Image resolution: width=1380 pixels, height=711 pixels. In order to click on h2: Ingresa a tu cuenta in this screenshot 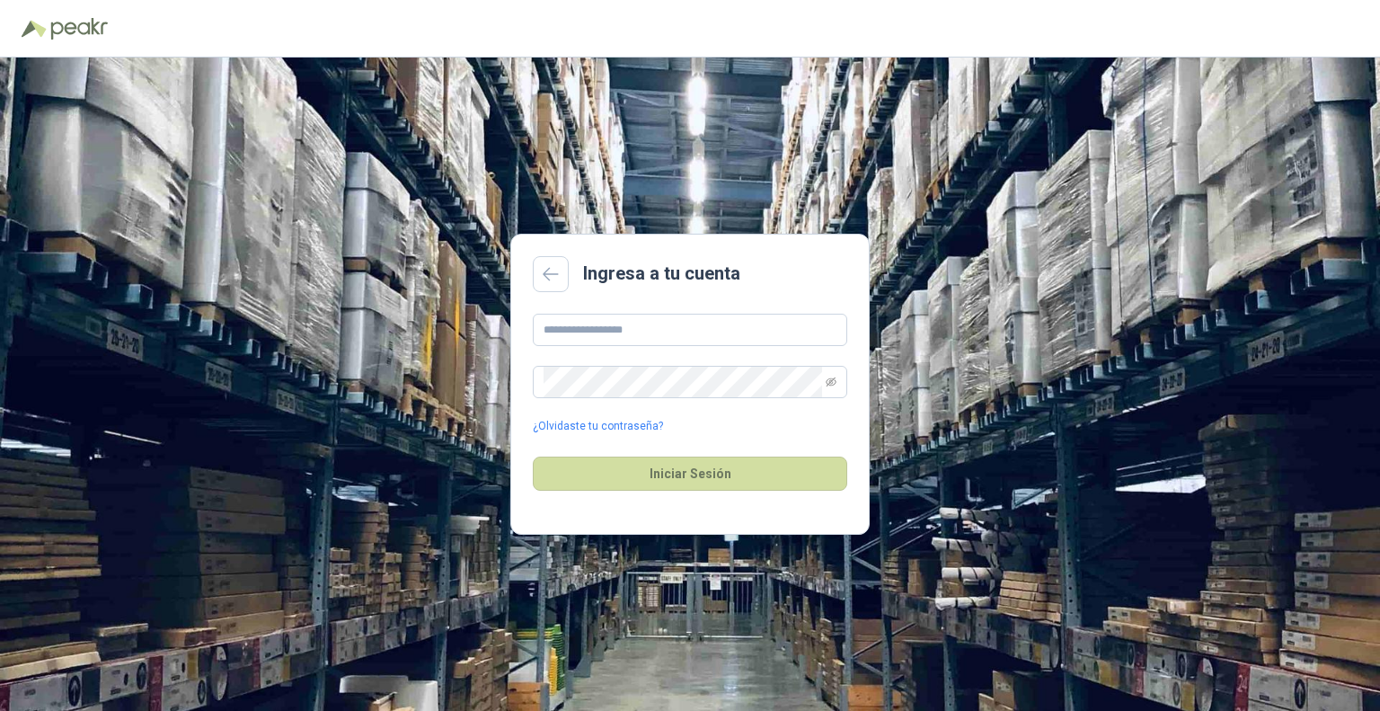, I will do `click(661, 273)`.